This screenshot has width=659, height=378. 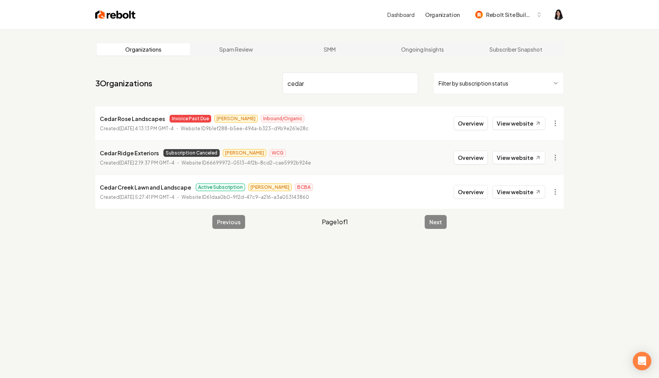 What do you see at coordinates (237, 49) in the screenshot?
I see `a: Spam Review` at bounding box center [237, 49].